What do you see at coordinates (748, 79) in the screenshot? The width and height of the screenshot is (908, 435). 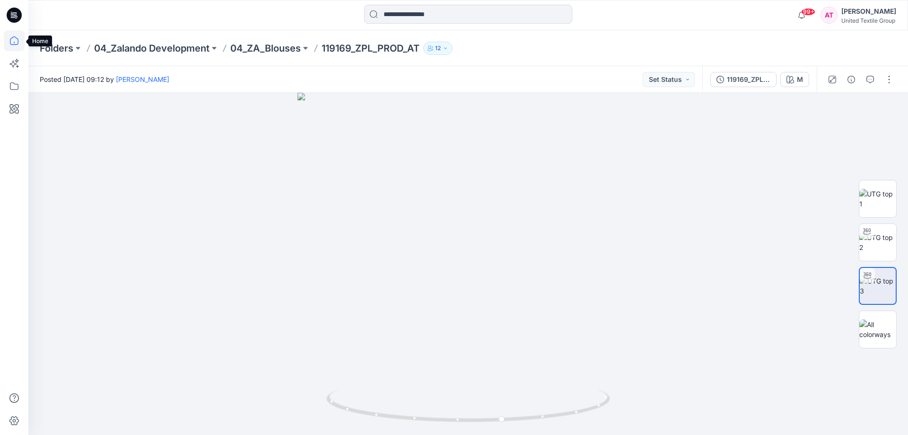 I see `div: 119169_ZPL_PROD_AT` at bounding box center [748, 79].